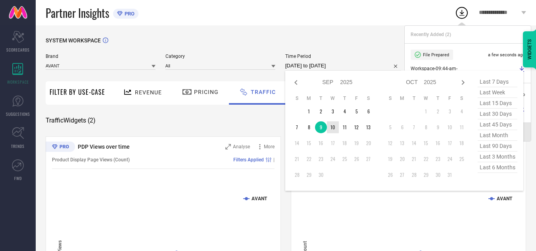  Describe the element at coordinates (91, 160) in the screenshot. I see `span: Product Display Page Views (Count)` at that location.